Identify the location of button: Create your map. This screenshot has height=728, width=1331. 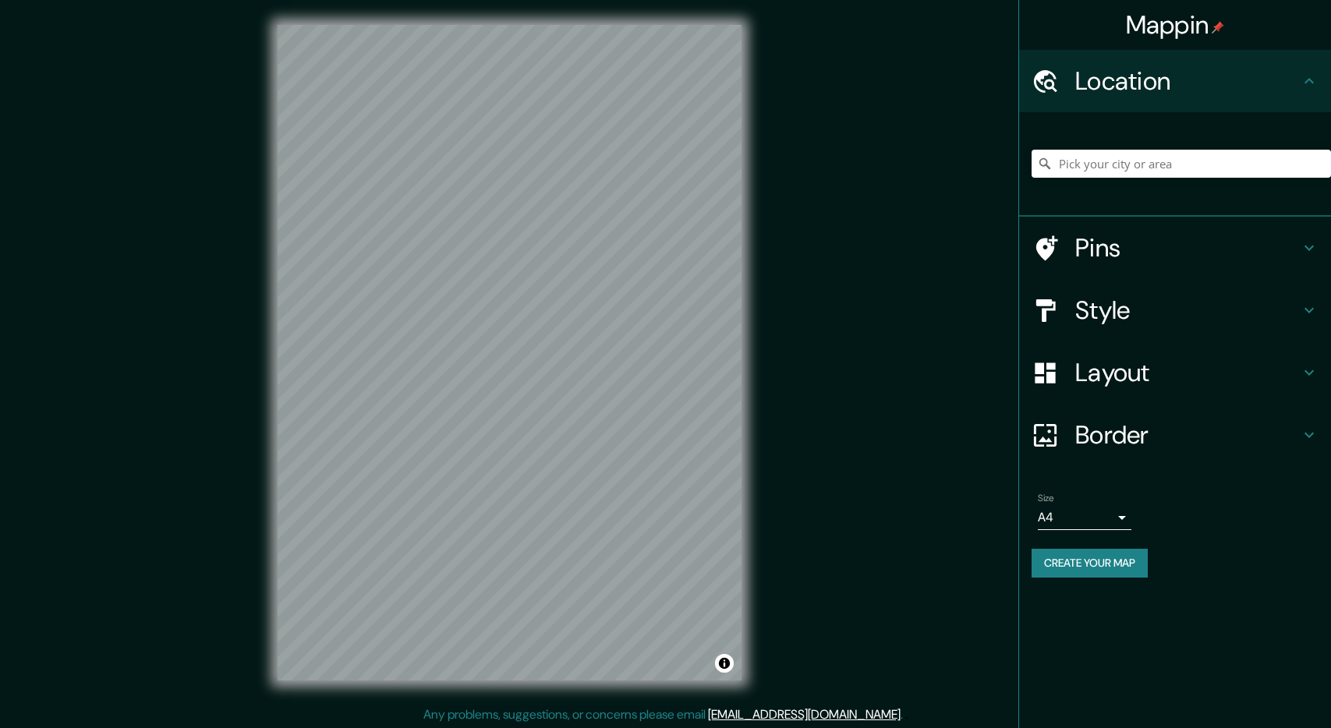
(1089, 563).